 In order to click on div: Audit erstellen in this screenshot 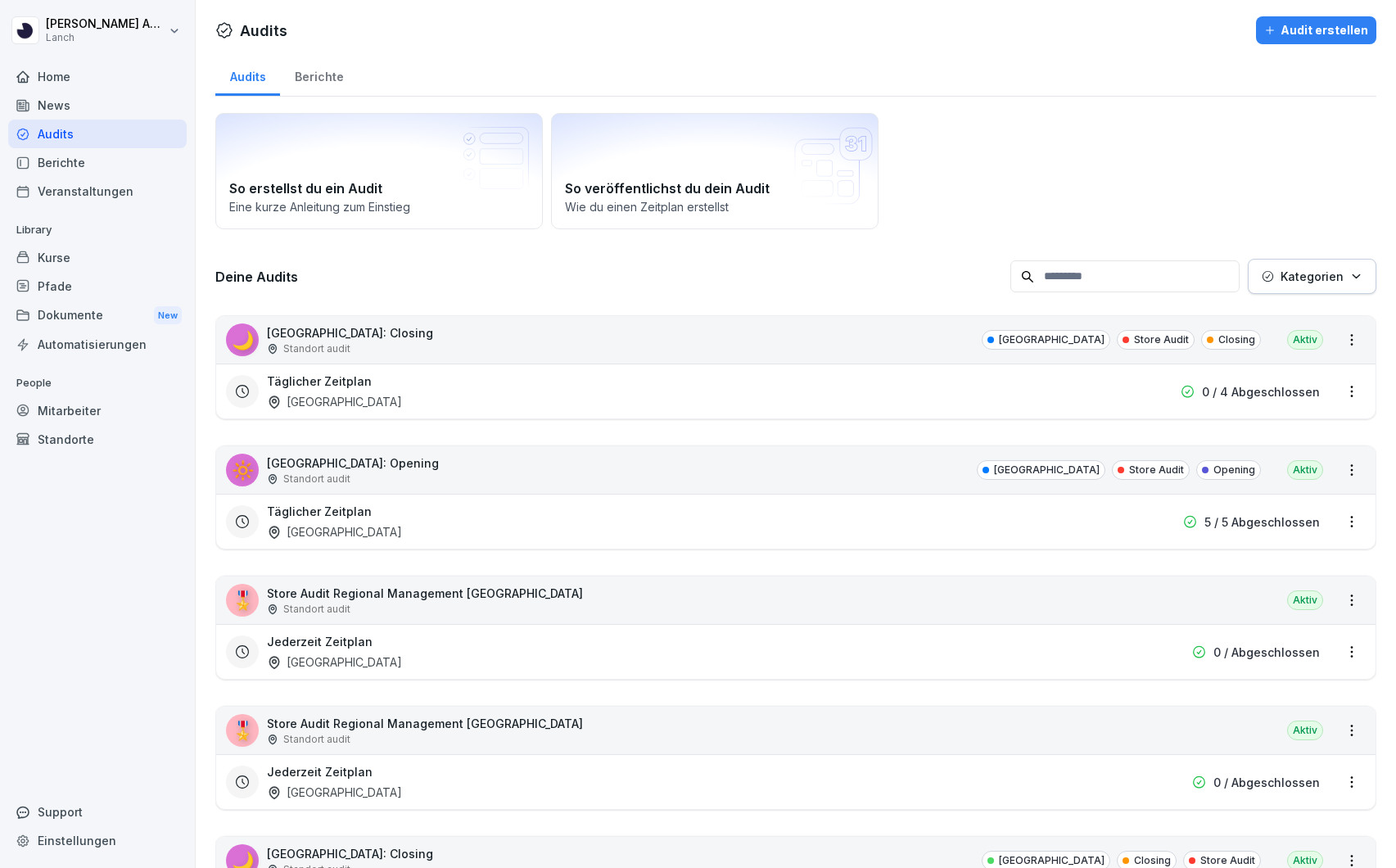, I will do `click(1315, 31)`.